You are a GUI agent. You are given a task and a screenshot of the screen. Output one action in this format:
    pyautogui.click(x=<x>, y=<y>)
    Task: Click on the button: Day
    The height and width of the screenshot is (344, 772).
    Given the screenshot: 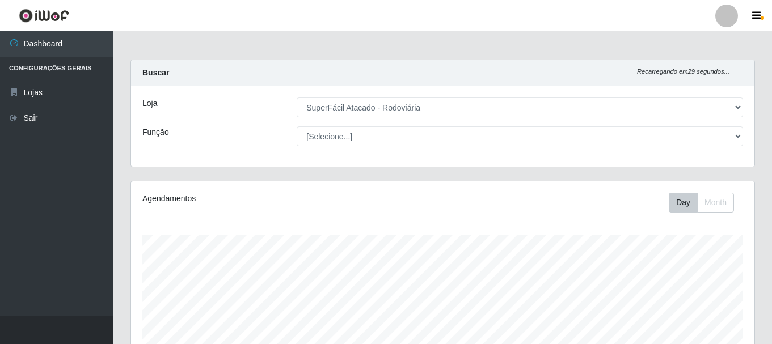 What is the action you would take?
    pyautogui.click(x=683, y=203)
    